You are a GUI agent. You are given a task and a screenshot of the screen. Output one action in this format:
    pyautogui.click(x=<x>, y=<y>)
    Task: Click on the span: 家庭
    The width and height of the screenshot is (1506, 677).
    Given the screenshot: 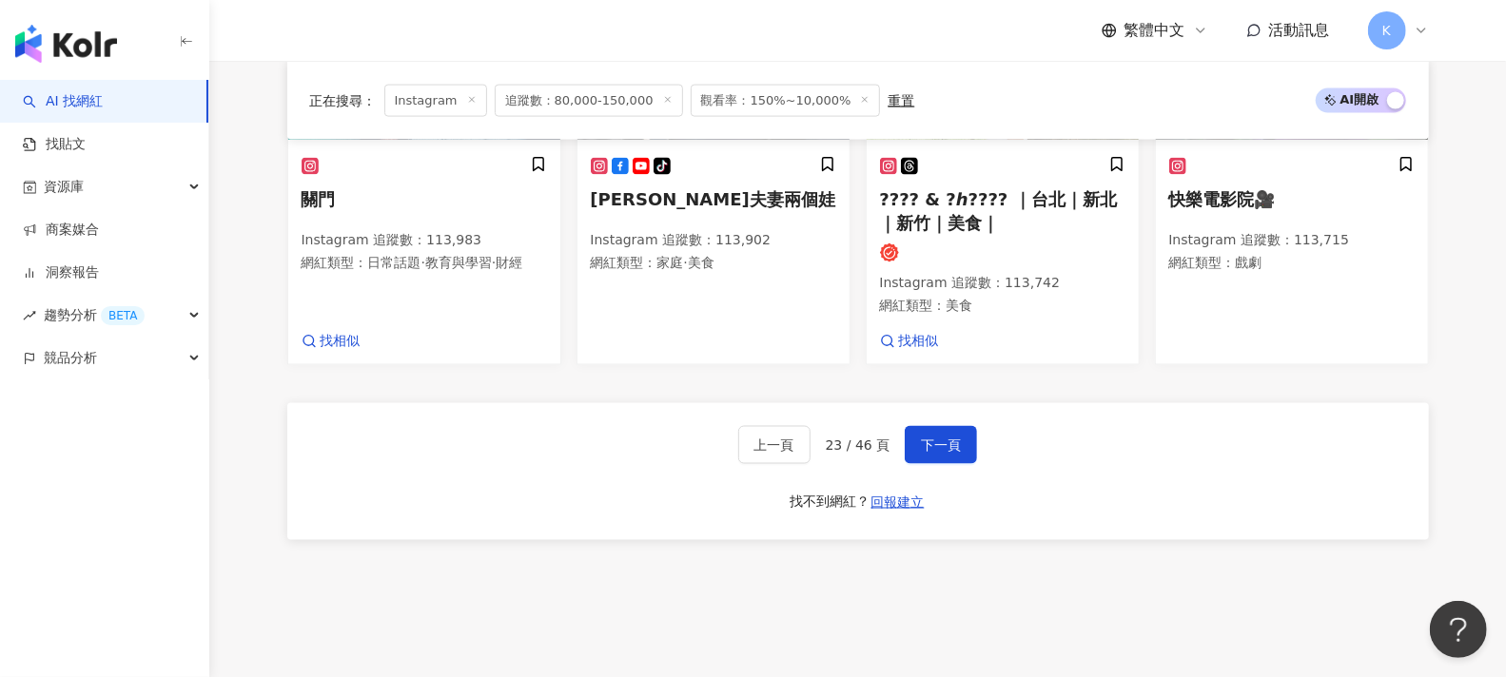 What is the action you would take?
    pyautogui.click(x=671, y=263)
    